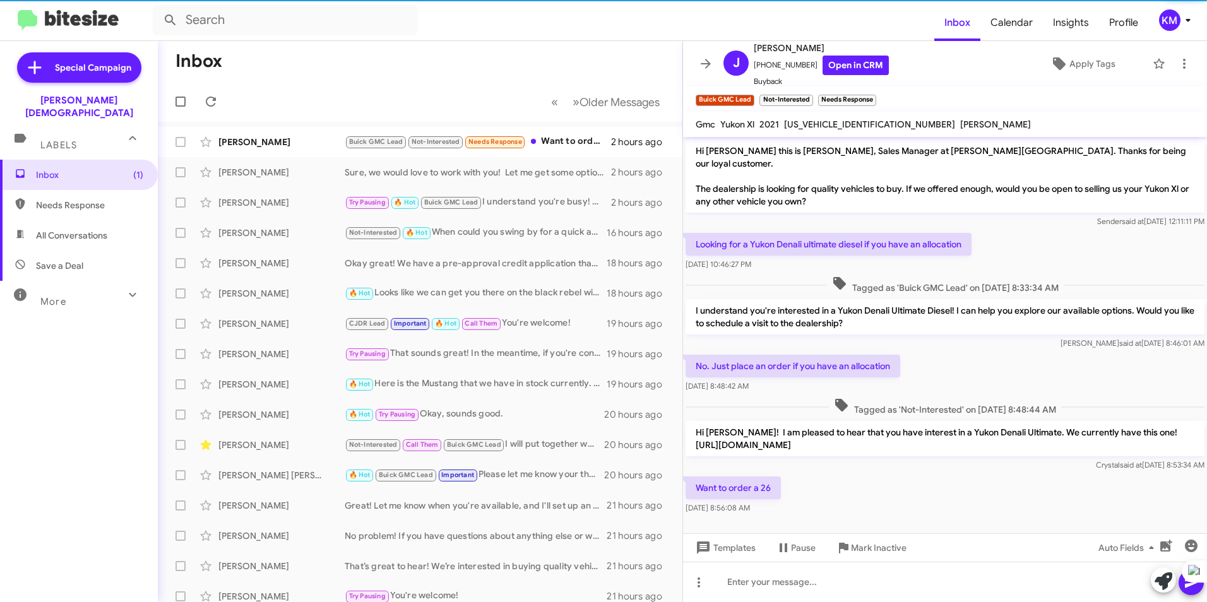  What do you see at coordinates (475, 232) in the screenshot?
I see `div: When could you swing by for a quick appraisal?` at bounding box center [475, 232].